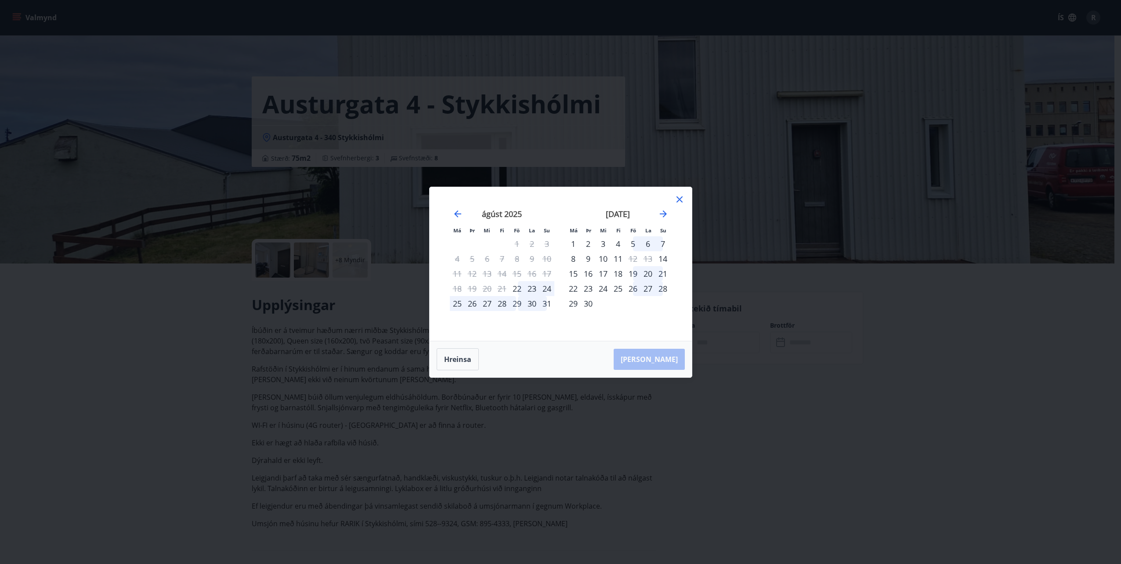 Image resolution: width=1121 pixels, height=564 pixels. What do you see at coordinates (547, 304) in the screenshot?
I see `div: 31` at bounding box center [547, 304].